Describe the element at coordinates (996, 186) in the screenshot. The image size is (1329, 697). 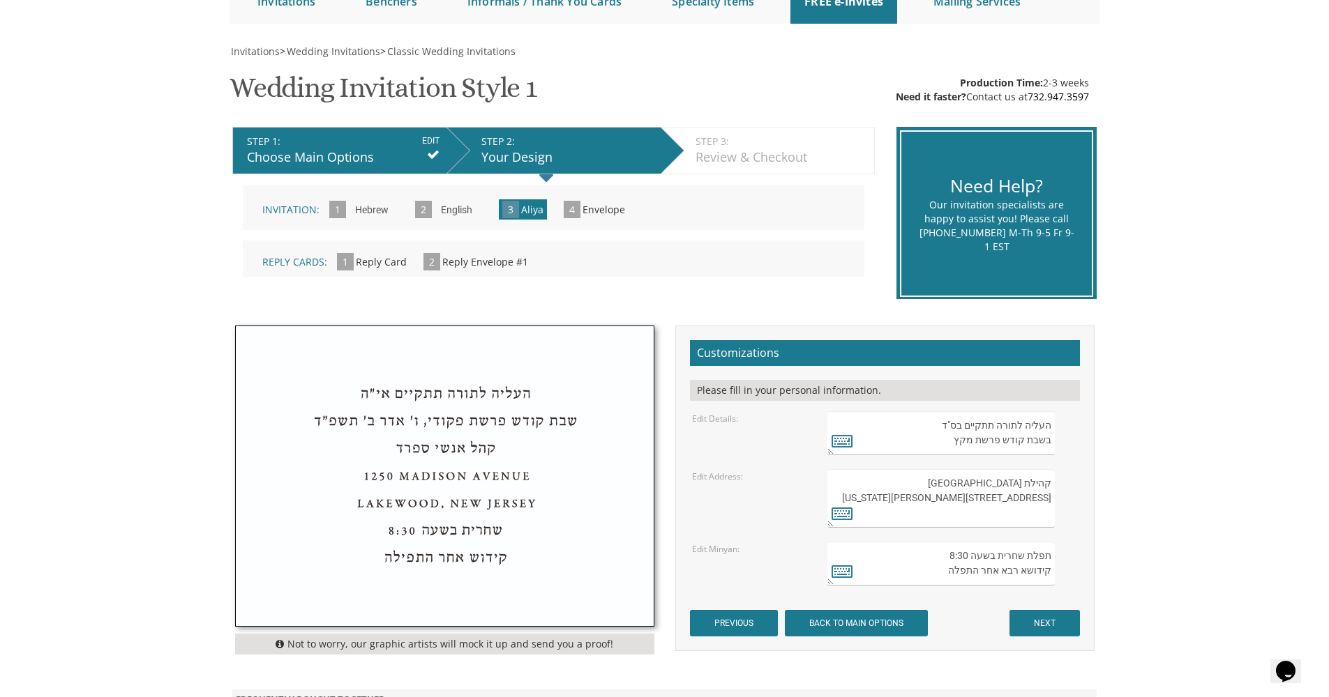
I see `div: Need Help?` at that location.